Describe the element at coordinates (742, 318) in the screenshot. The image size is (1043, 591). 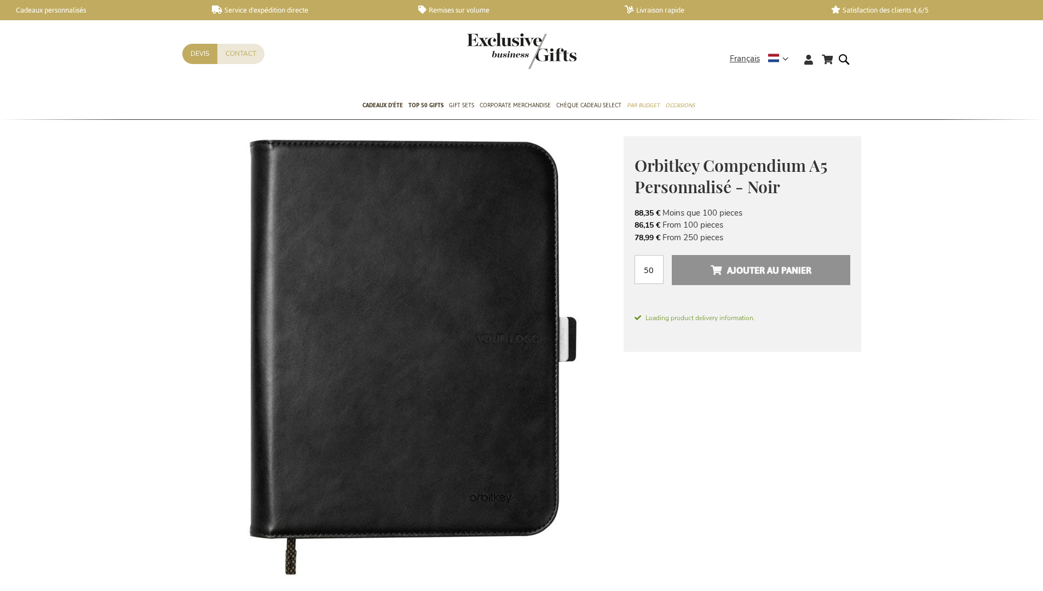
I see `span: Loading product delivery information.` at that location.